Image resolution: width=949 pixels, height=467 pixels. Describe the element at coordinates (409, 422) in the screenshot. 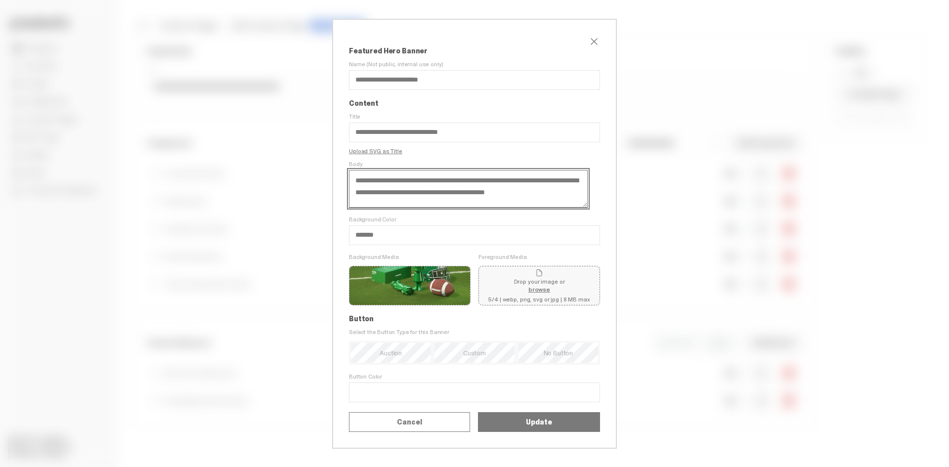

I see `button: Cancel` at that location.